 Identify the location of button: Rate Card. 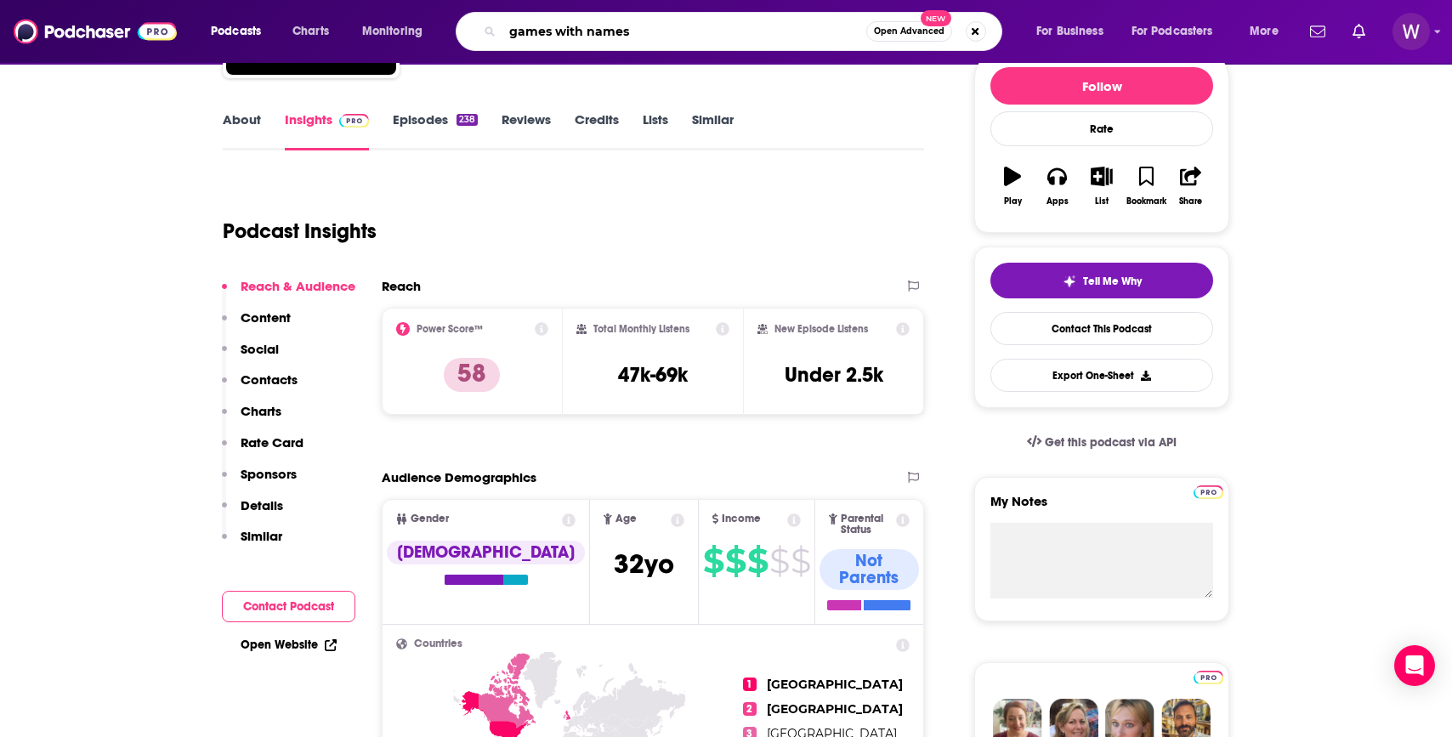
(263, 450).